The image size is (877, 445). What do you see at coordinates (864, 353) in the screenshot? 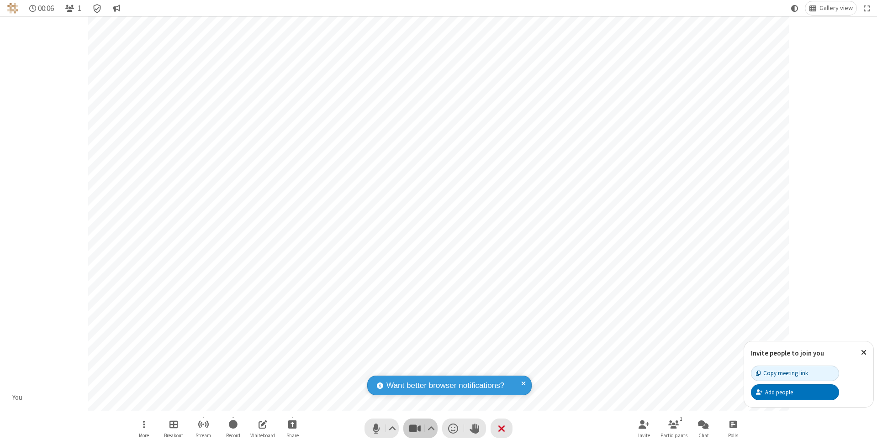
I see `button: Close popover` at bounding box center [864, 353].